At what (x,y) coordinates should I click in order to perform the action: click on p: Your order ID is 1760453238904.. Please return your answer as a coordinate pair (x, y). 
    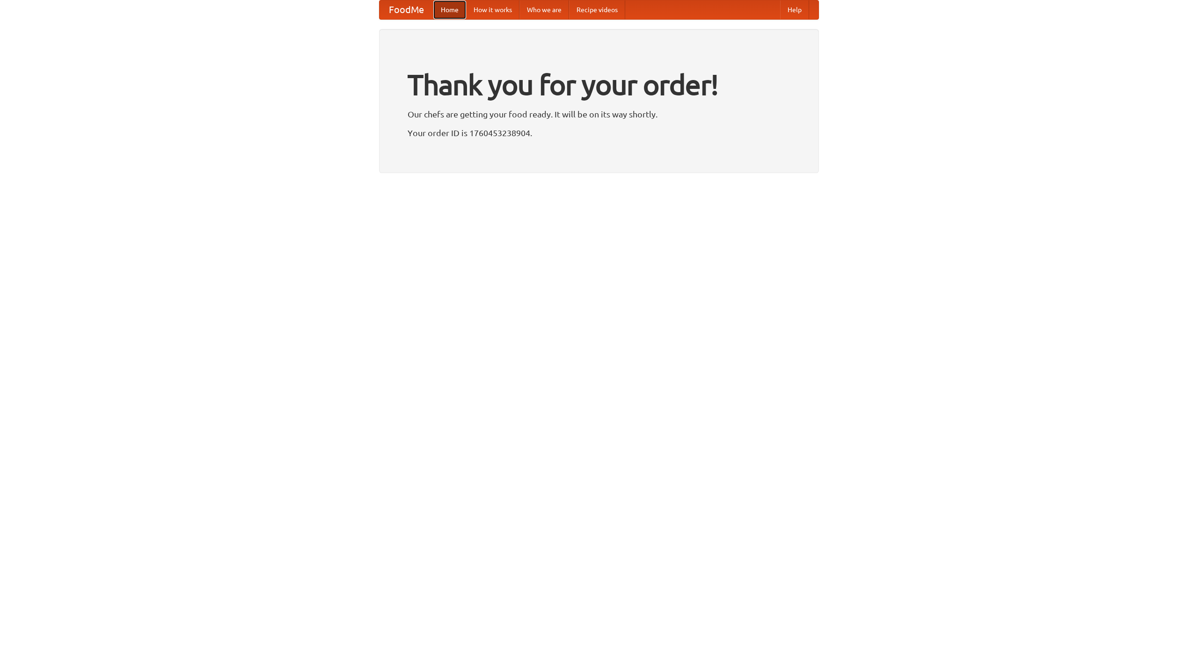
    Looking at the image, I should click on (599, 133).